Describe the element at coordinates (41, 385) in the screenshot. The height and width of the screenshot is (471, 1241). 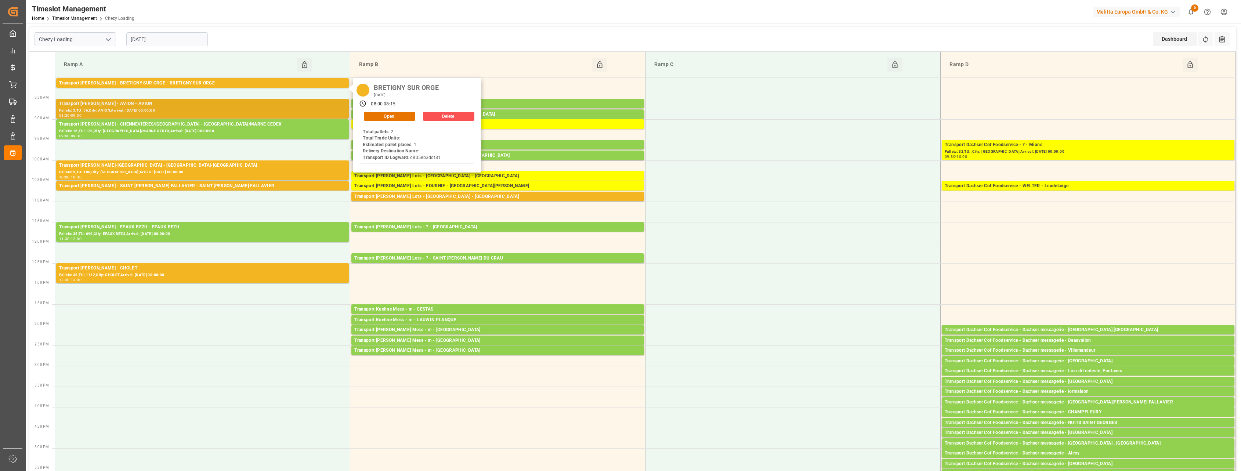
I see `span: 3:30 PM` at that location.